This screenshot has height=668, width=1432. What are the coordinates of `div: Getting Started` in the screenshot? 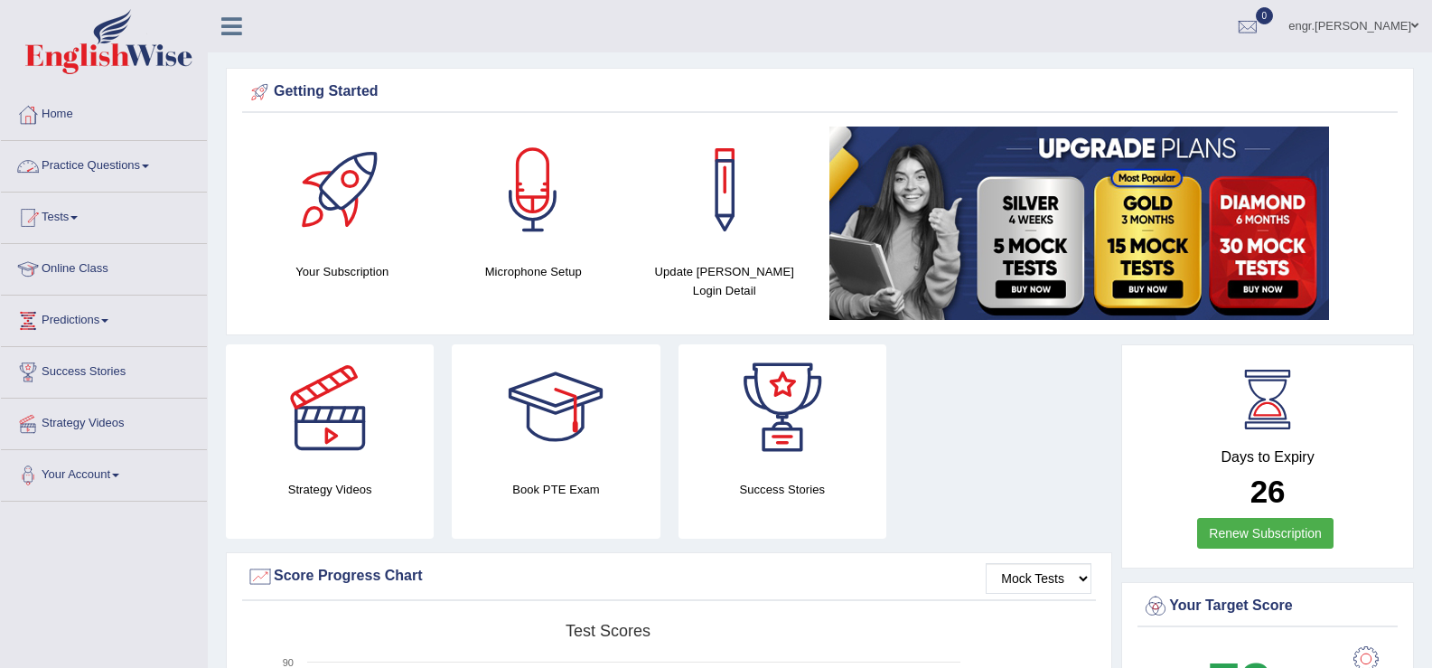 It's located at (820, 92).